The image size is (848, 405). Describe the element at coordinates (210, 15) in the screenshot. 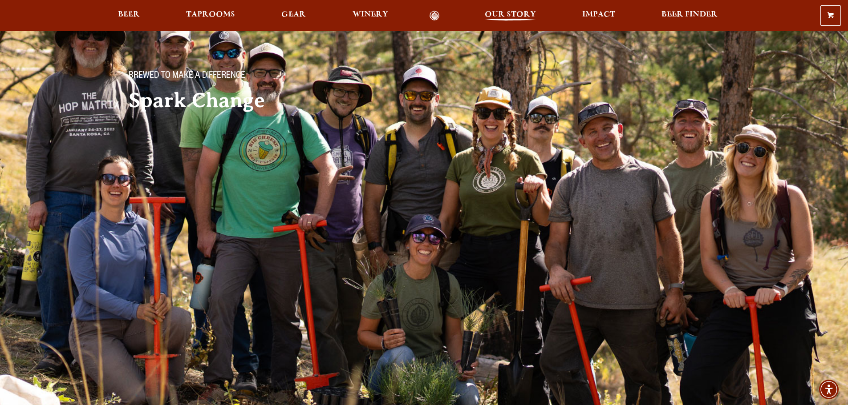

I see `span: Taprooms` at that location.